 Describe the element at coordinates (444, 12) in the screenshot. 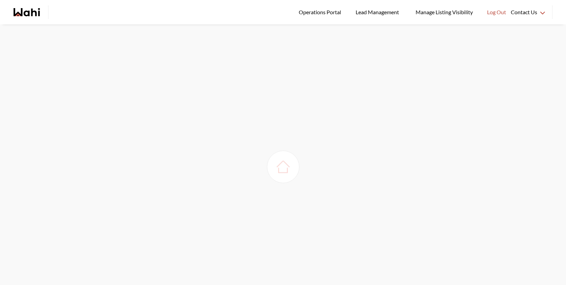

I see `span: Manage Listing Visibility` at that location.